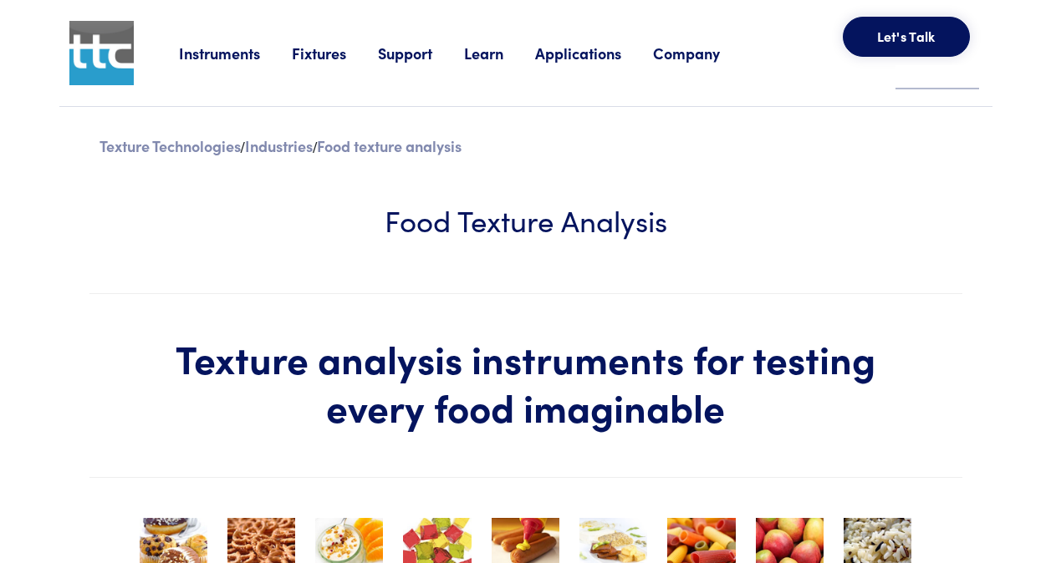 The width and height of the screenshot is (1051, 563). What do you see at coordinates (593, 53) in the screenshot?
I see `a: Applications` at bounding box center [593, 53].